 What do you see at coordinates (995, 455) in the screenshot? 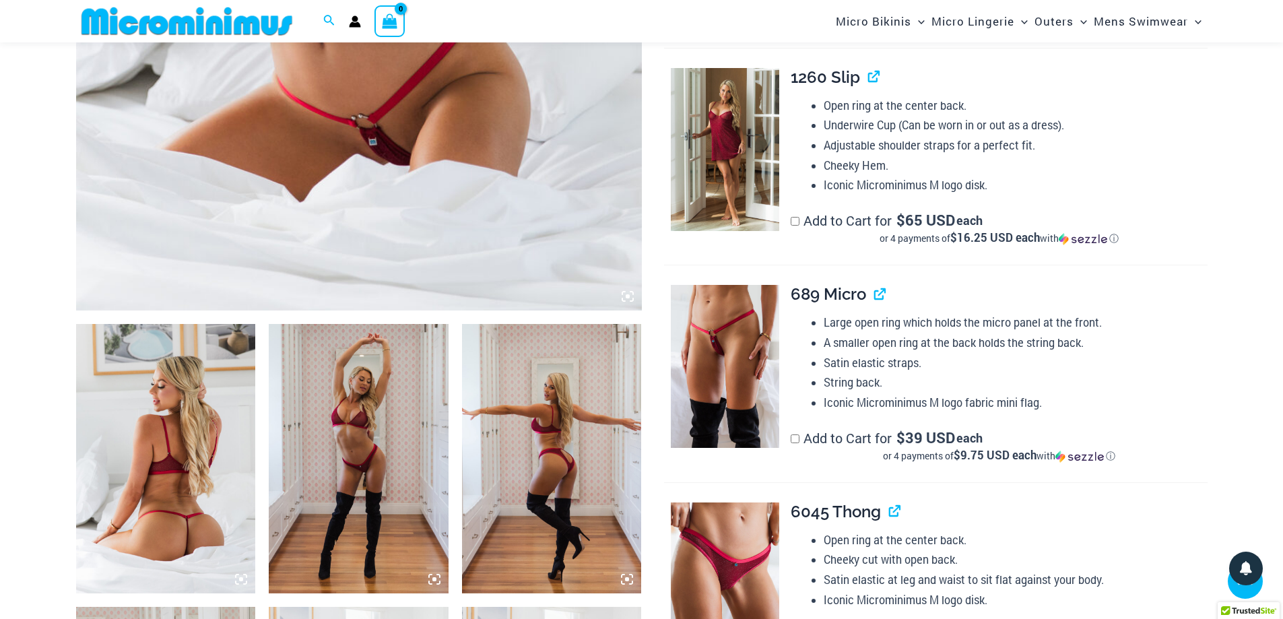
I see `span: $9.75 USD each` at bounding box center [995, 455].